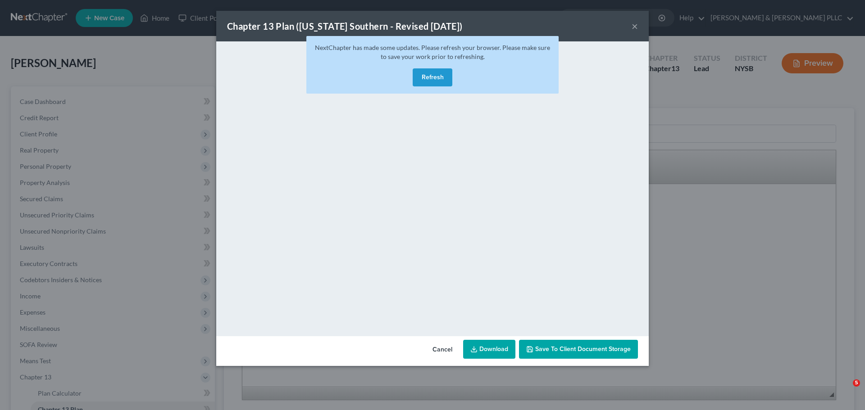 This screenshot has width=865, height=410. Describe the element at coordinates (583, 349) in the screenshot. I see `span: Save to Client Document Storage` at that location.